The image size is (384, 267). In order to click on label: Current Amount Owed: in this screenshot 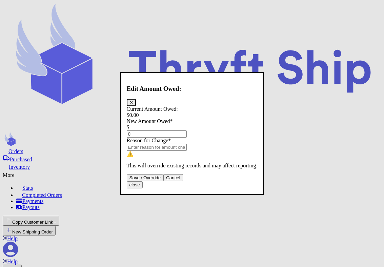, I will do `click(152, 109)`.